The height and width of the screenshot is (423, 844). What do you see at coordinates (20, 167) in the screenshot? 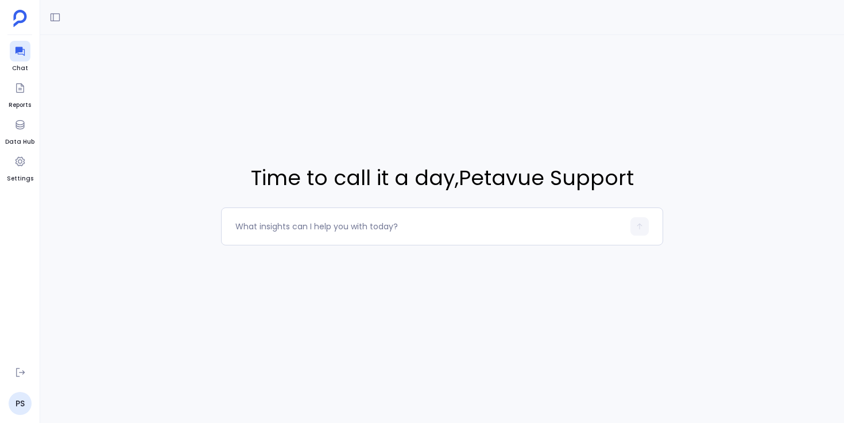
I see `a: Settings` at bounding box center [20, 167].